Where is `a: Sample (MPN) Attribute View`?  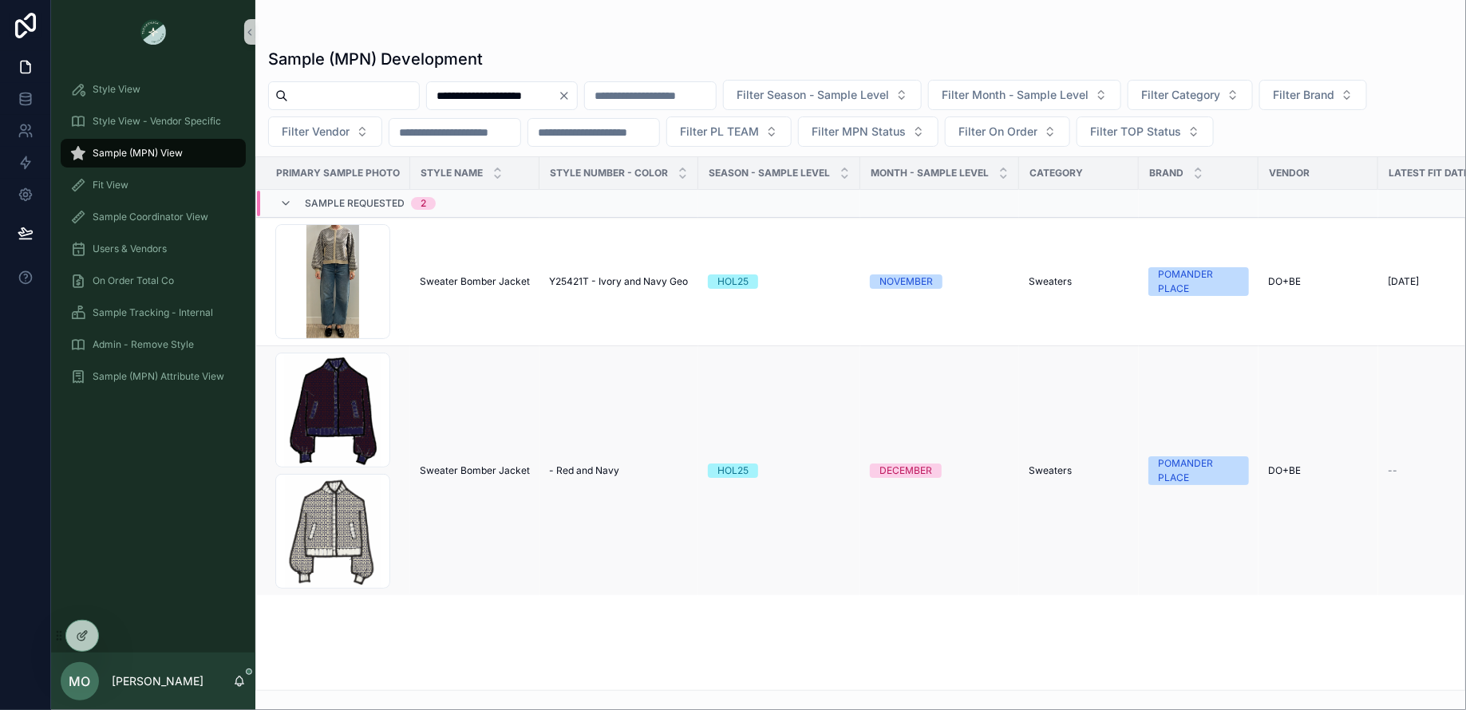 a: Sample (MPN) Attribute View is located at coordinates (153, 377).